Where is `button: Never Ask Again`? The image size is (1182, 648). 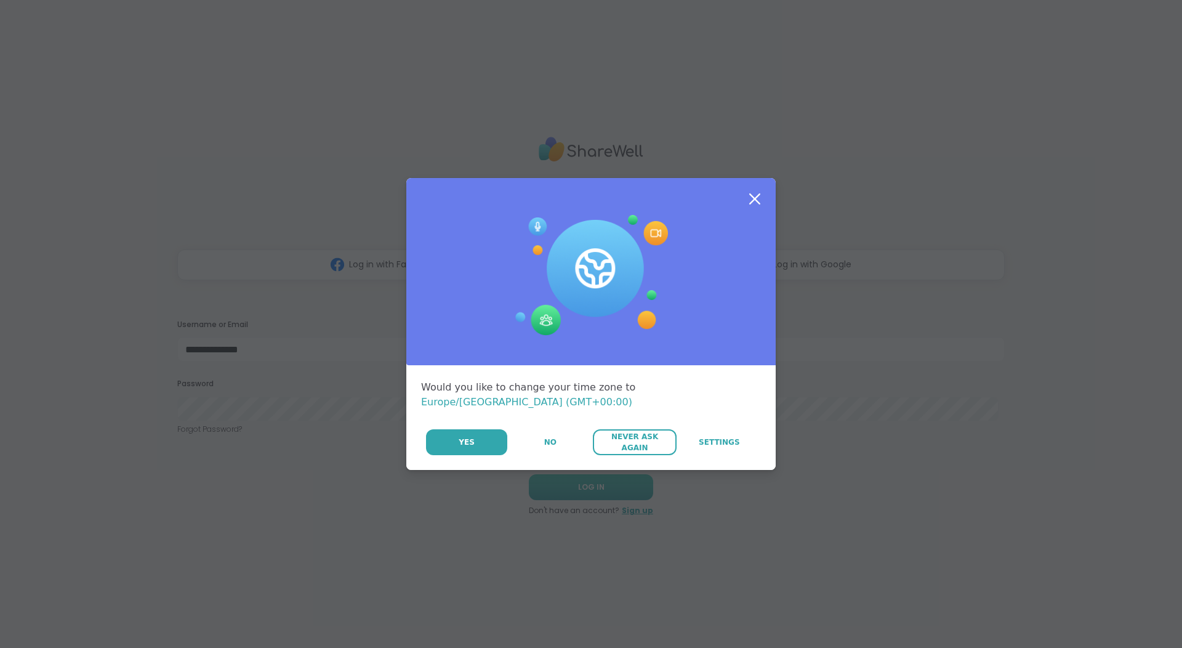 button: Never Ask Again is located at coordinates (634, 442).